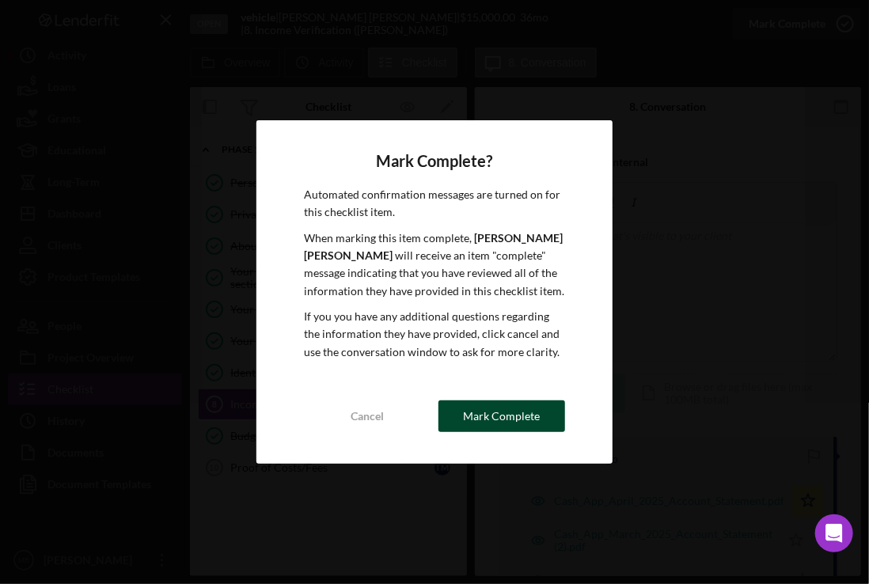  What do you see at coordinates (367, 416) in the screenshot?
I see `button: Cancel` at bounding box center [367, 416].